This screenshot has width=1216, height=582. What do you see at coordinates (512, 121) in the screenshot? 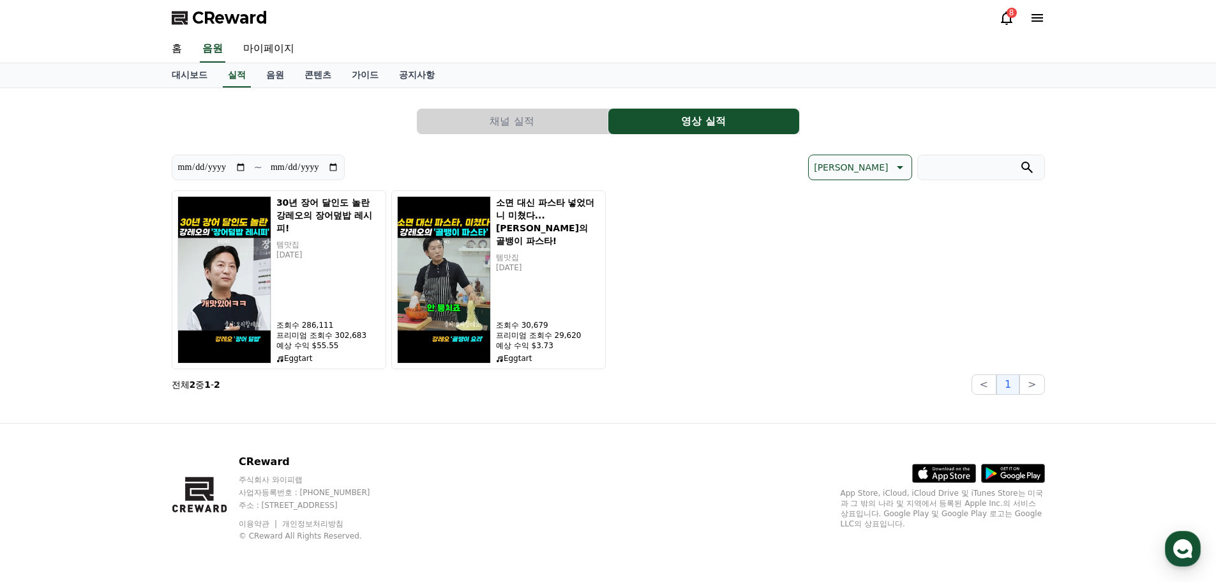
I see `button: 채널 실적` at bounding box center [512, 121].